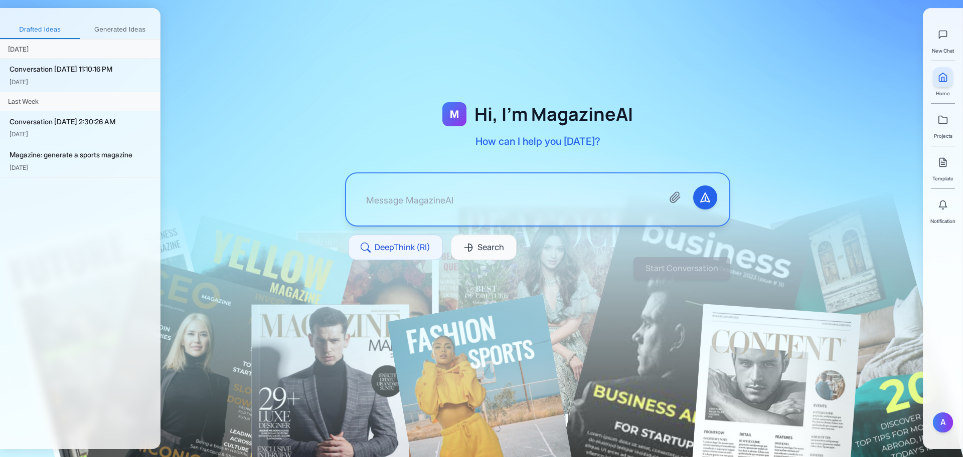 The image size is (963, 457). What do you see at coordinates (81, 155) in the screenshot?
I see `div: Magazine: generate a sports magazine` at bounding box center [81, 155].